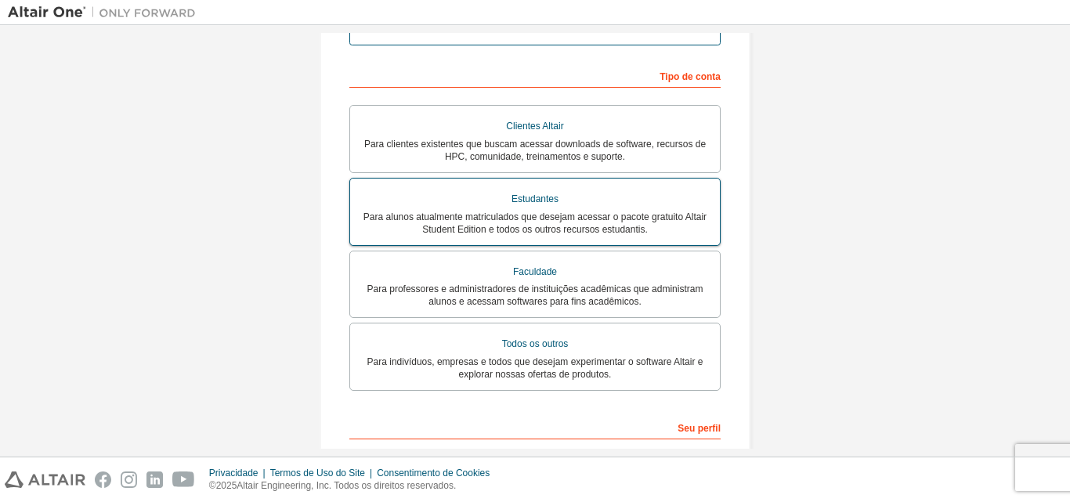 Image resolution: width=1070 pixels, height=502 pixels. I want to click on font: Para indivíduos, empresas e todos que desejam experimentar o software Altair e explorar nossas of..., so click(535, 368).